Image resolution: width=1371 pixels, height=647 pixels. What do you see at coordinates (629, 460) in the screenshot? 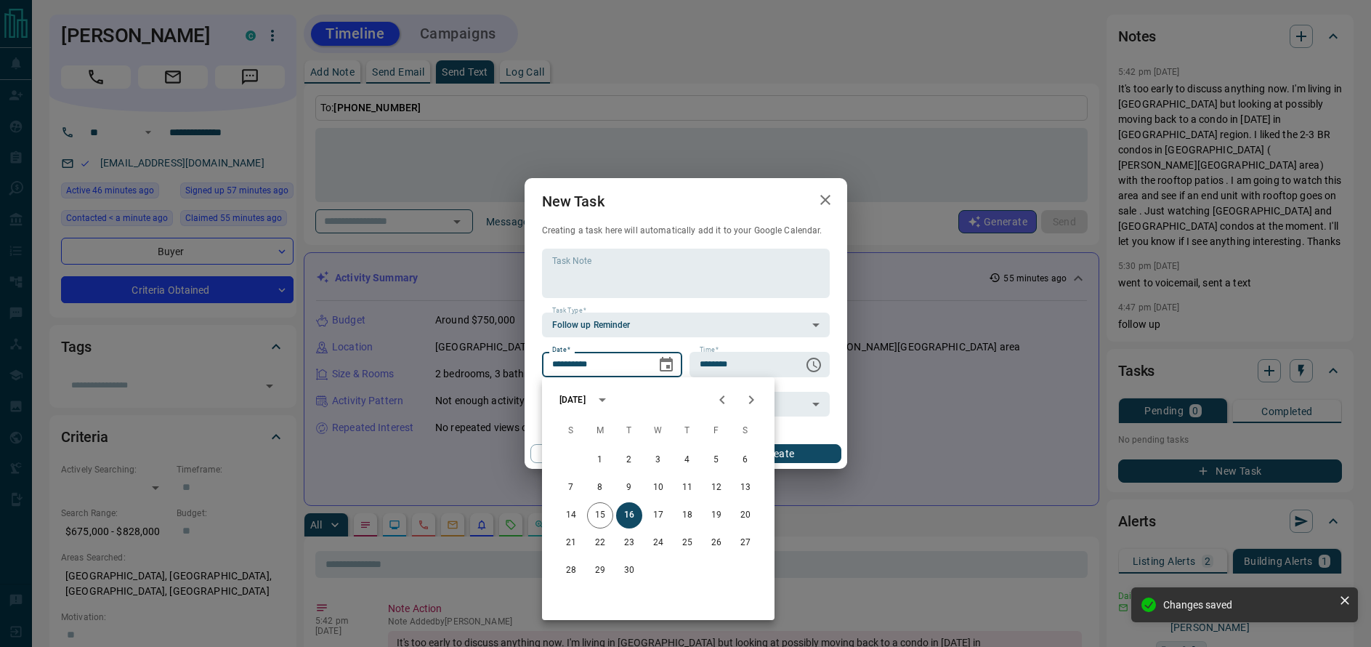
I see `button: 2` at bounding box center [629, 460].